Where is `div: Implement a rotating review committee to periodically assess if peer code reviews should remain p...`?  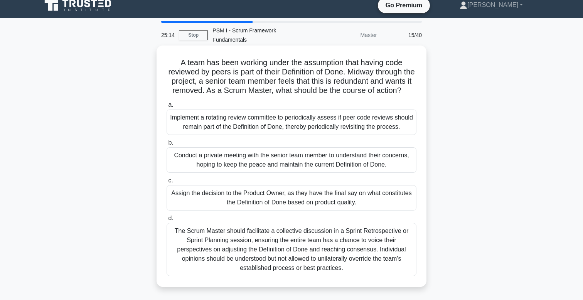 div: Implement a rotating review committee to periodically assess if peer code reviews should remain p... is located at coordinates (292, 122).